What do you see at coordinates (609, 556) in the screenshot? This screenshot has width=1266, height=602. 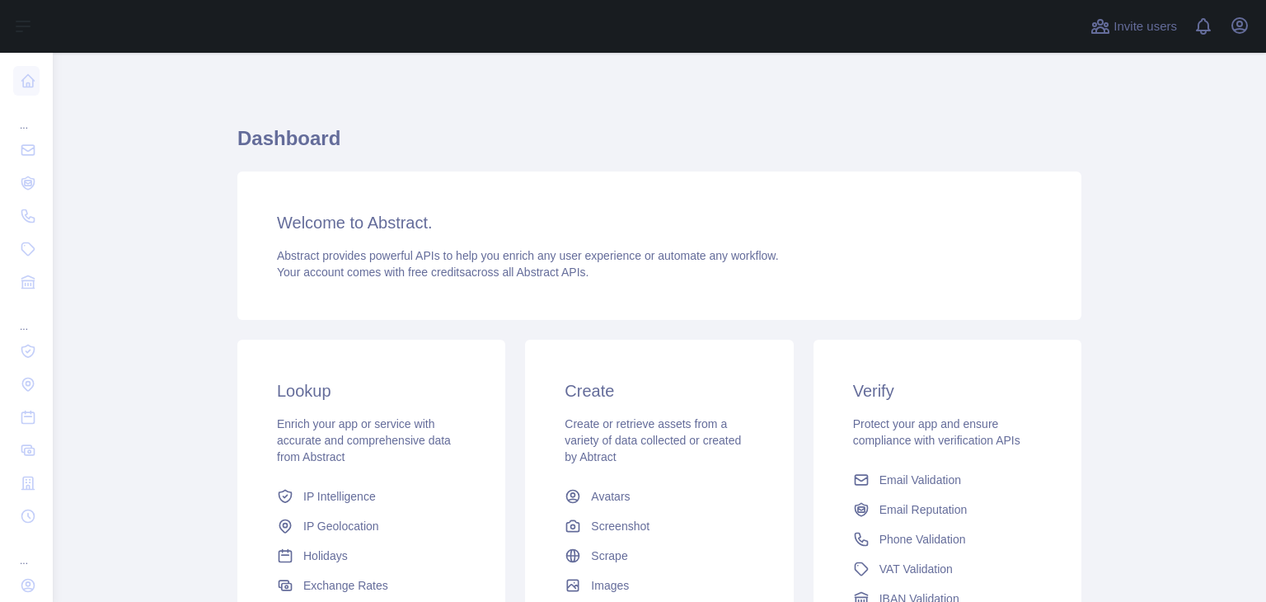 I see `span: Scrape` at bounding box center [609, 556].